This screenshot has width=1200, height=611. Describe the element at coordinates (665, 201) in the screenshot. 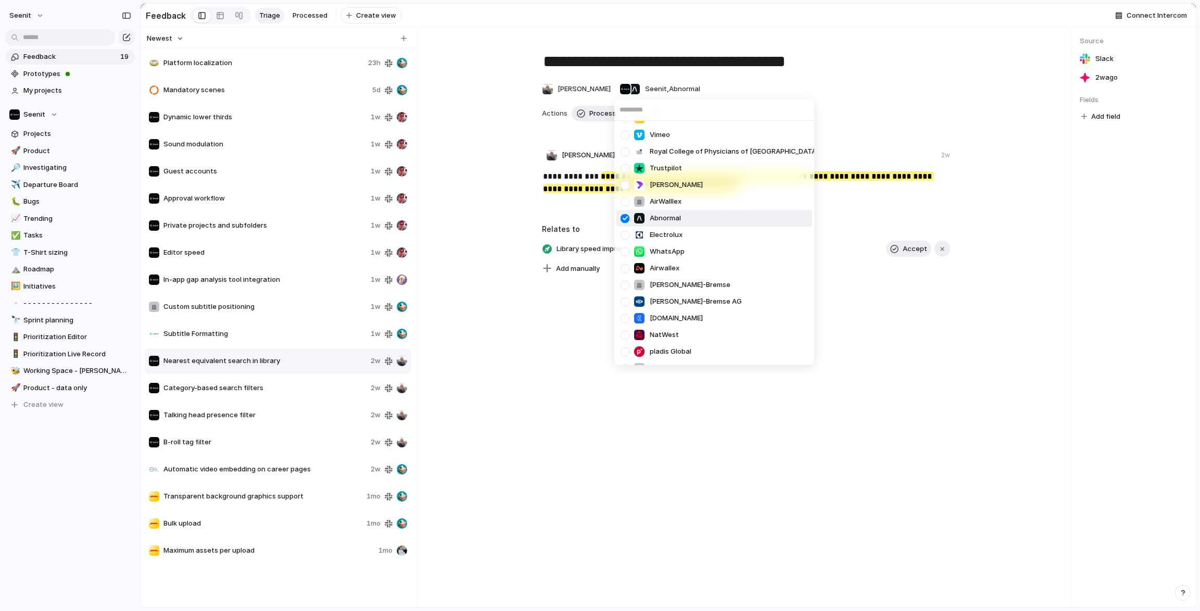

I see `span: AirWalllex` at that location.